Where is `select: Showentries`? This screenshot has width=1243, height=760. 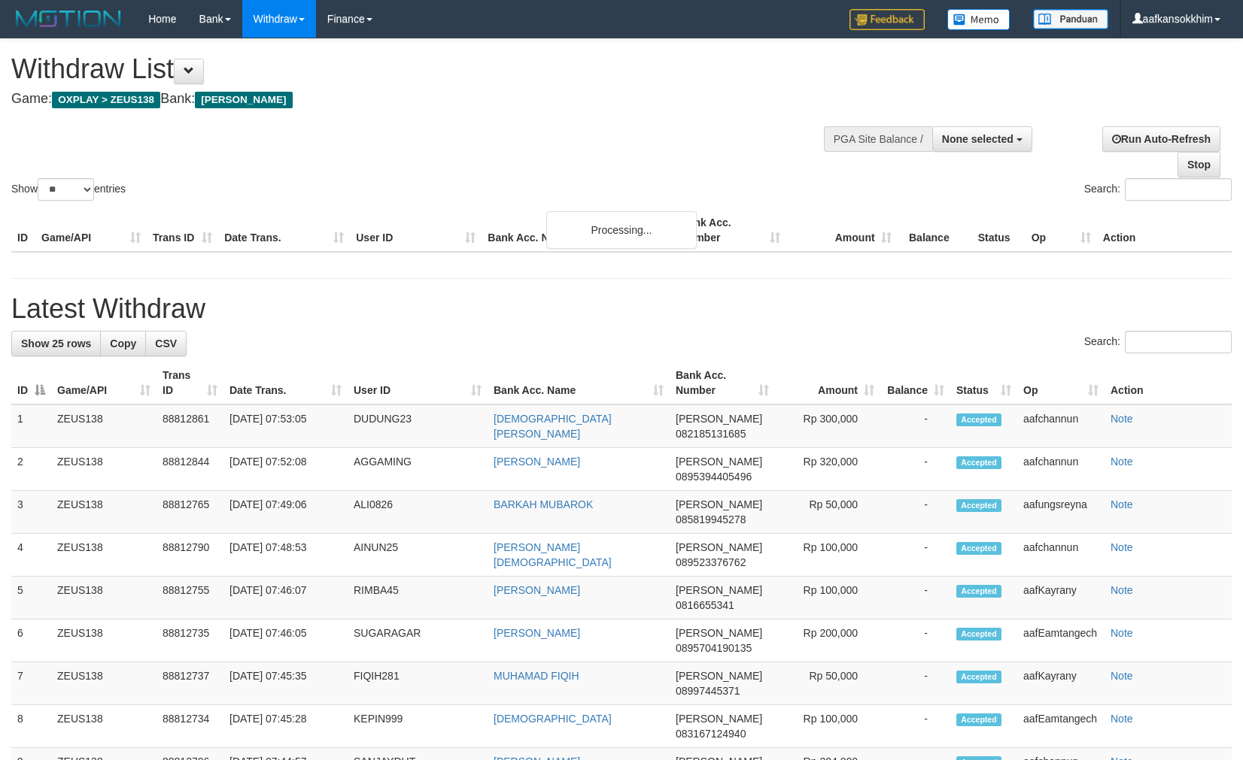 select: Showentries is located at coordinates (65, 190).